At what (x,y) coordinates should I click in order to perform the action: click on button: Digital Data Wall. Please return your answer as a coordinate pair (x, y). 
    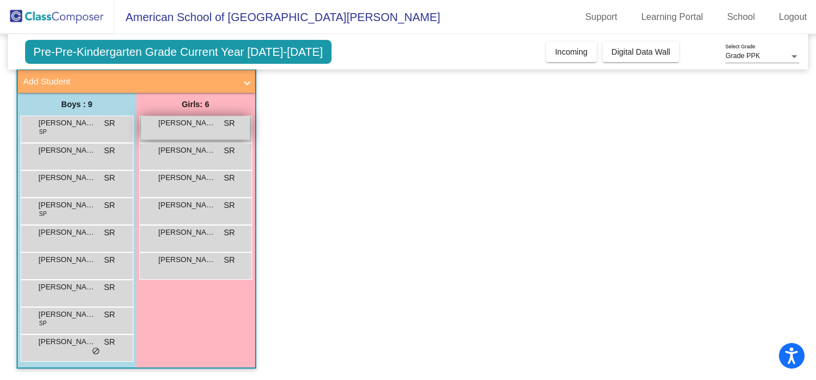
    Looking at the image, I should click on (641, 52).